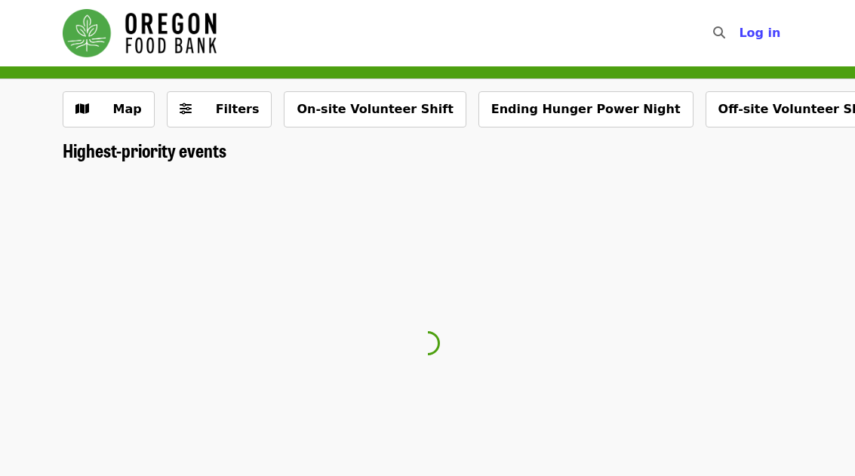 This screenshot has width=855, height=476. What do you see at coordinates (740, 33) in the screenshot?
I see `input: Search` at bounding box center [740, 33].